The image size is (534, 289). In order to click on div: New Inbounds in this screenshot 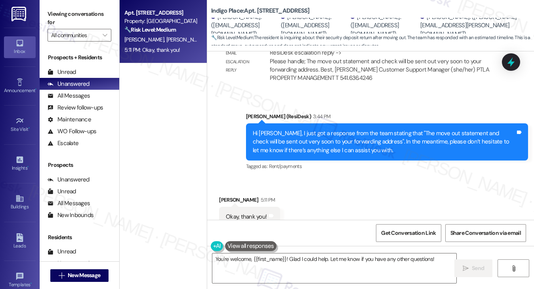, I will do `click(70, 215)`.